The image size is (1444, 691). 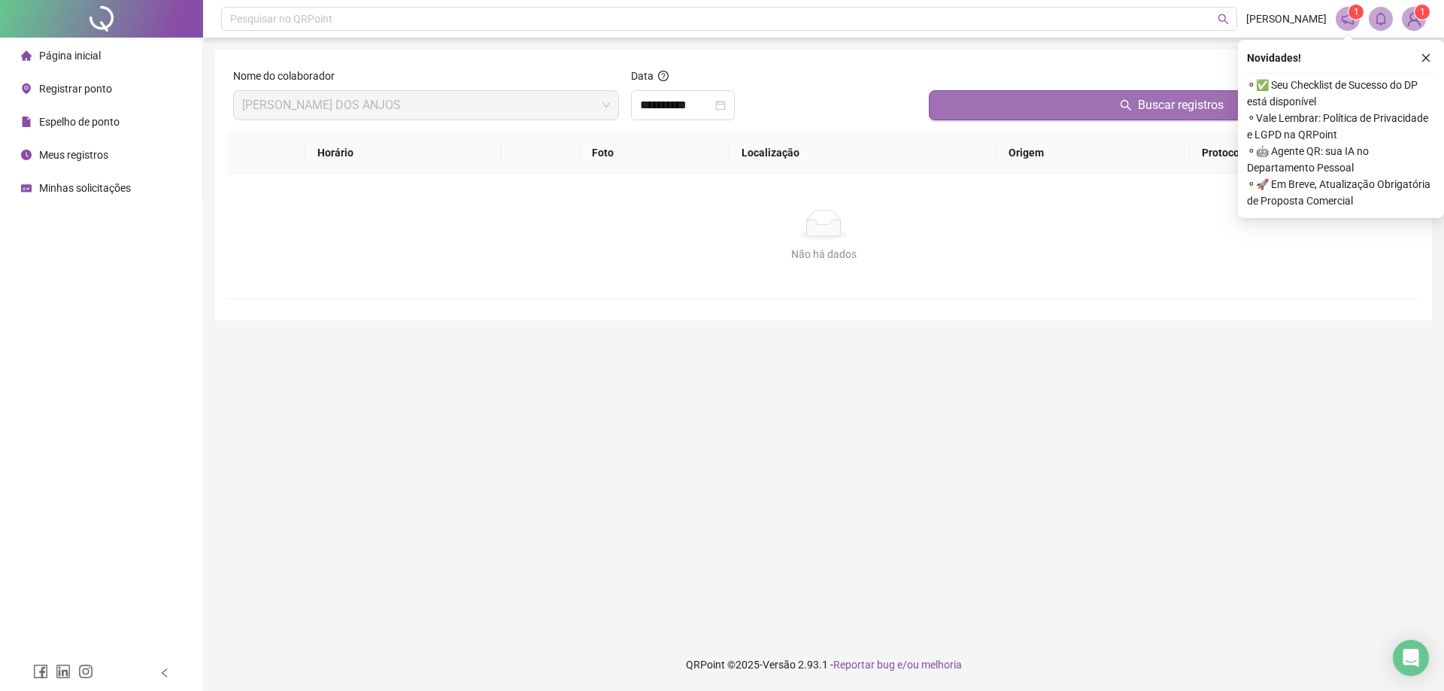 What do you see at coordinates (70, 56) in the screenshot?
I see `span: Página inicial` at bounding box center [70, 56].